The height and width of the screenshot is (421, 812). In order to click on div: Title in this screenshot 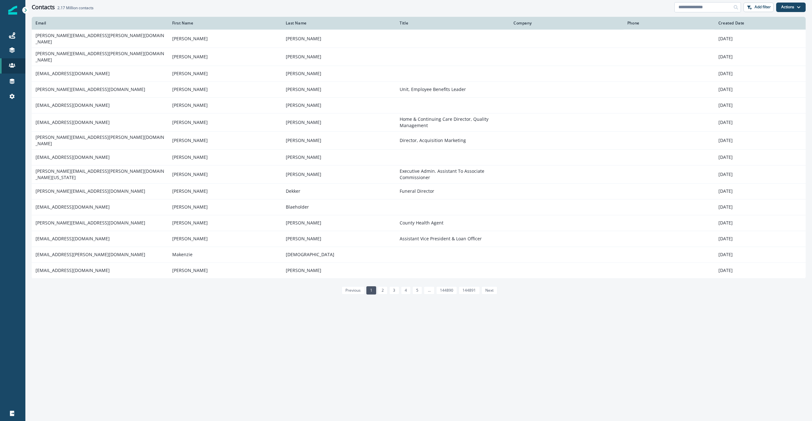, I will do `click(453, 23)`.